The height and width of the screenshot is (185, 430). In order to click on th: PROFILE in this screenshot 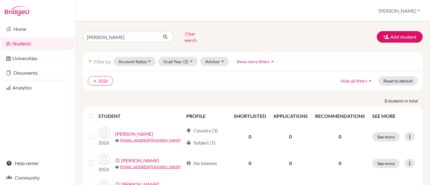, I will do `click(206, 116)`.